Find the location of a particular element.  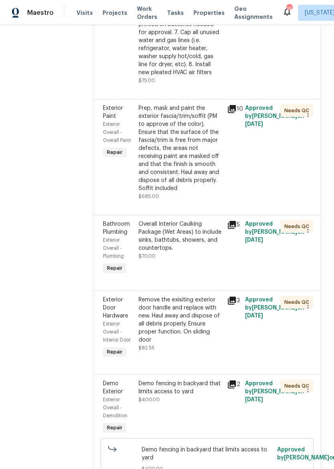

span: Exterior Door Hardware is located at coordinates (115, 308).